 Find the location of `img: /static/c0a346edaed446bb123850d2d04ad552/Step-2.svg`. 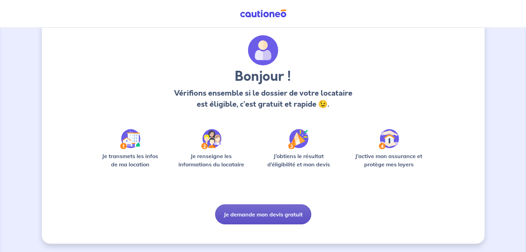

img: /static/c0a346edaed446bb123850d2d04ad552/Step-2.svg is located at coordinates (211, 139).